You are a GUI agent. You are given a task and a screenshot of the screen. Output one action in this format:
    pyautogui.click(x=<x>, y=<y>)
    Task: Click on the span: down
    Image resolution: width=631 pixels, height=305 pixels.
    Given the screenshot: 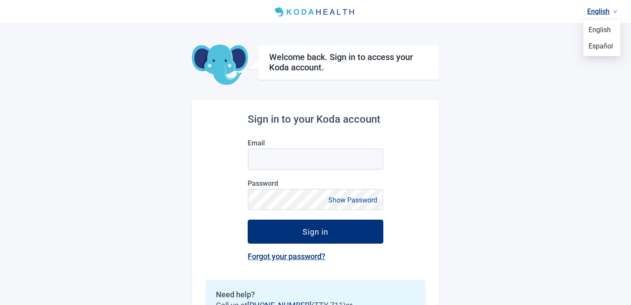 What is the action you would take?
    pyautogui.click(x=615, y=12)
    